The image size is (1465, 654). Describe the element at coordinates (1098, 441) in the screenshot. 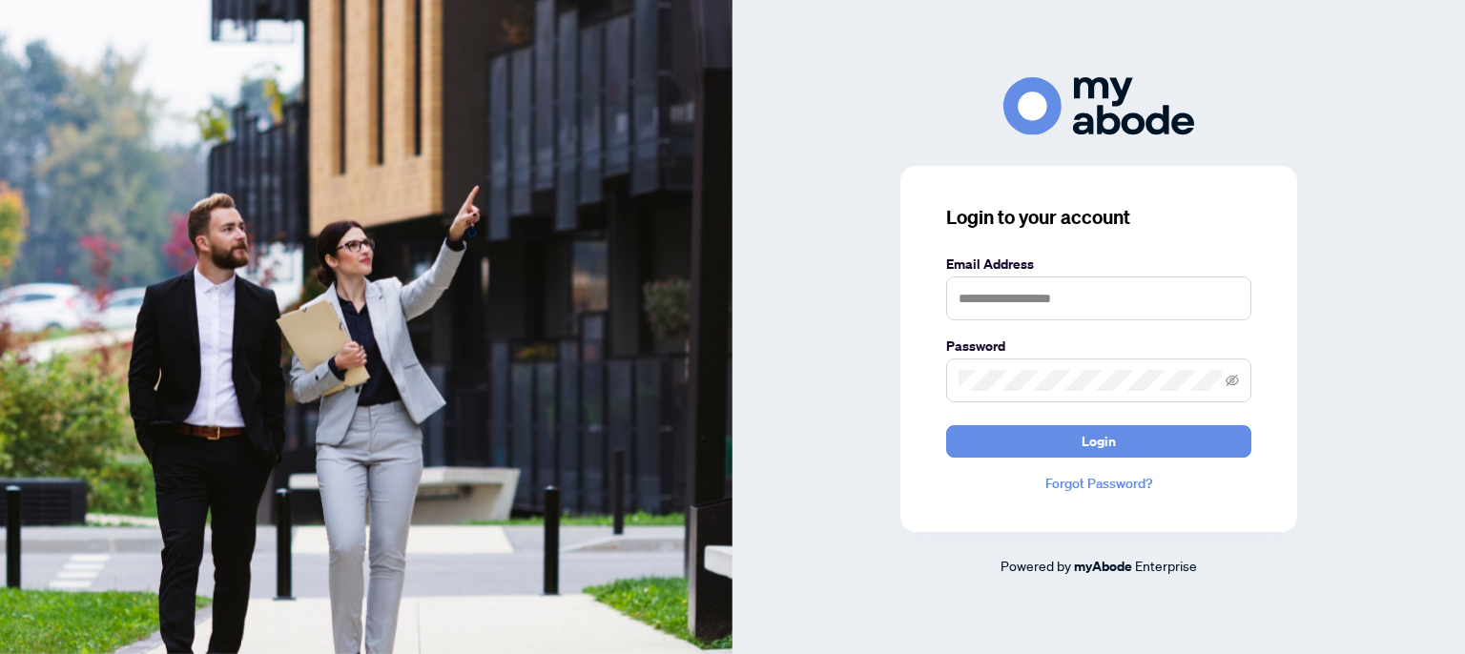

I see `span: Login` at that location.